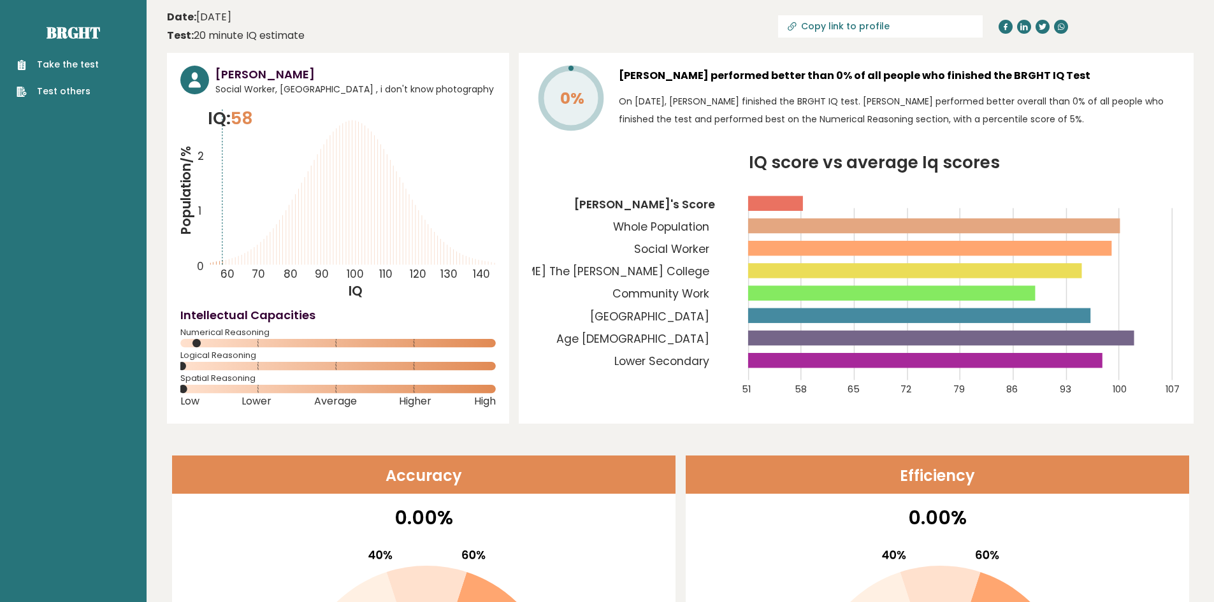 The height and width of the screenshot is (602, 1214). Describe the element at coordinates (1172, 389) in the screenshot. I see `tspan: 107` at that location.